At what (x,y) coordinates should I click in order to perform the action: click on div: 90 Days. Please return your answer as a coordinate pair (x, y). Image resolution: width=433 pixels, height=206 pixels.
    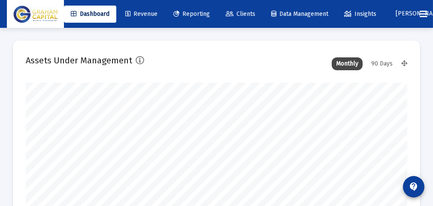
    Looking at the image, I should click on (382, 64).